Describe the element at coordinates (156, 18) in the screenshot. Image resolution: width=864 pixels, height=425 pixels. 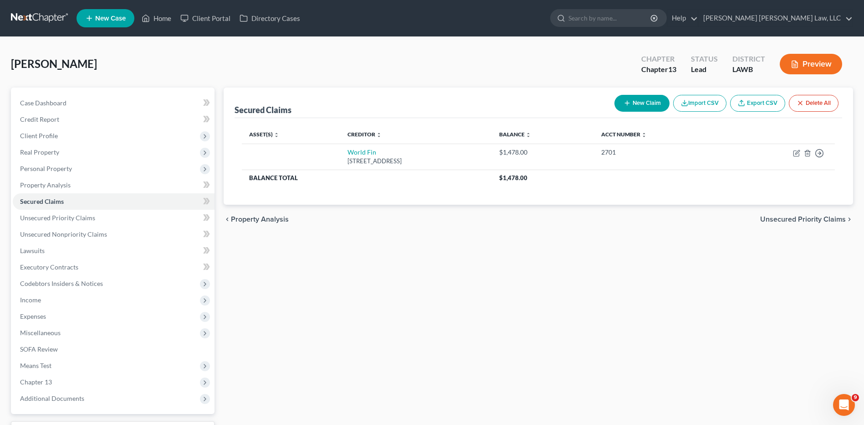
I see `a: Home` at that location.